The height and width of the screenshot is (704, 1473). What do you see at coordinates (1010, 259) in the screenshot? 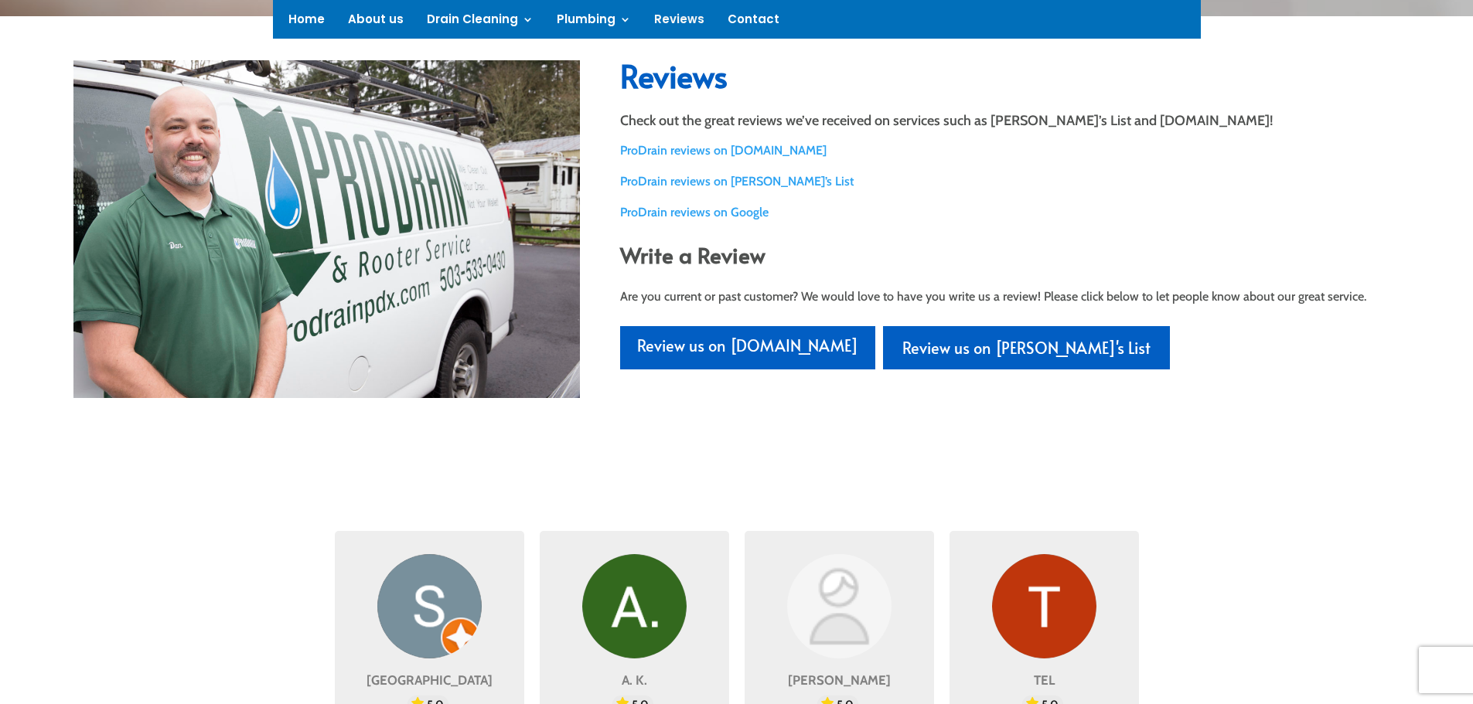
I see `h2: Write a Review` at bounding box center [1010, 259].